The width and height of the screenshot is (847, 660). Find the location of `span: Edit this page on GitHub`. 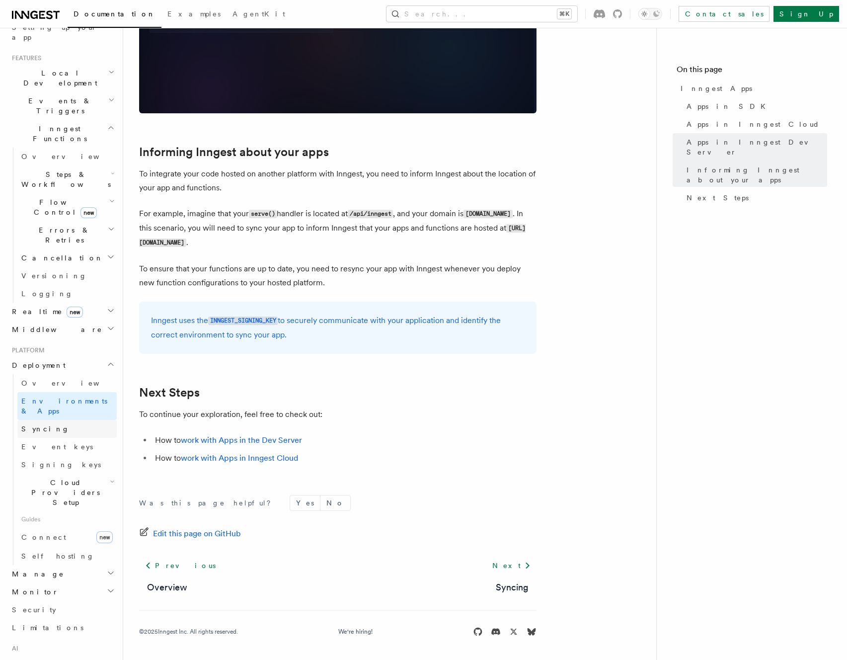

span: Edit this page on GitHub is located at coordinates (197, 534).